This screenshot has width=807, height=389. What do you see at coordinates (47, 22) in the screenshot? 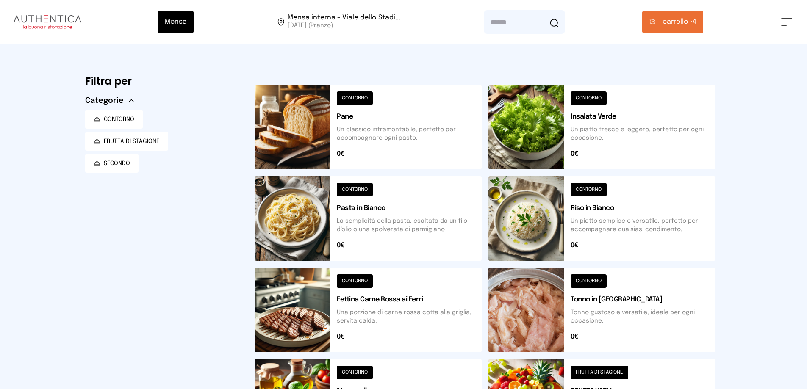
I see `img: logo.8f33a47.png` at bounding box center [47, 22].